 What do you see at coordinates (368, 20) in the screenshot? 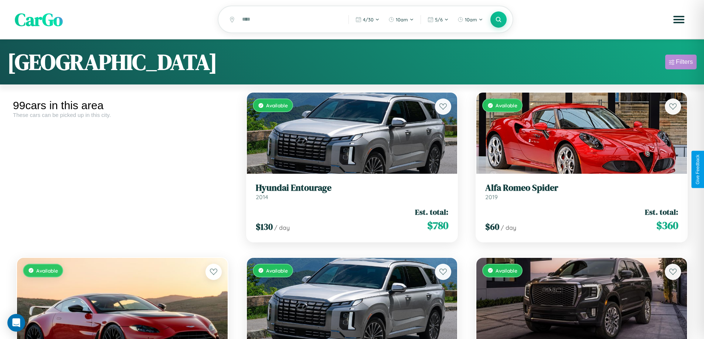
I see `span: 4 / 30` at bounding box center [368, 20].